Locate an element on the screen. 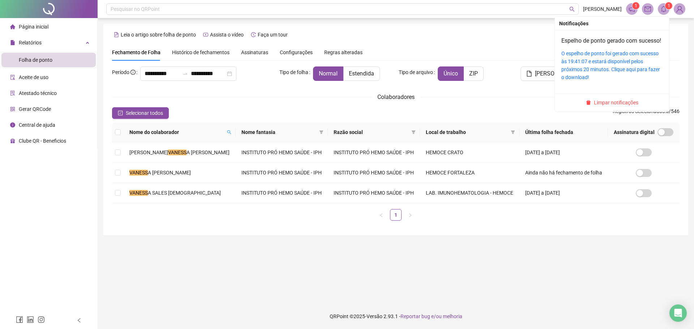  td: HEMOCE CRATO is located at coordinates (469, 152).